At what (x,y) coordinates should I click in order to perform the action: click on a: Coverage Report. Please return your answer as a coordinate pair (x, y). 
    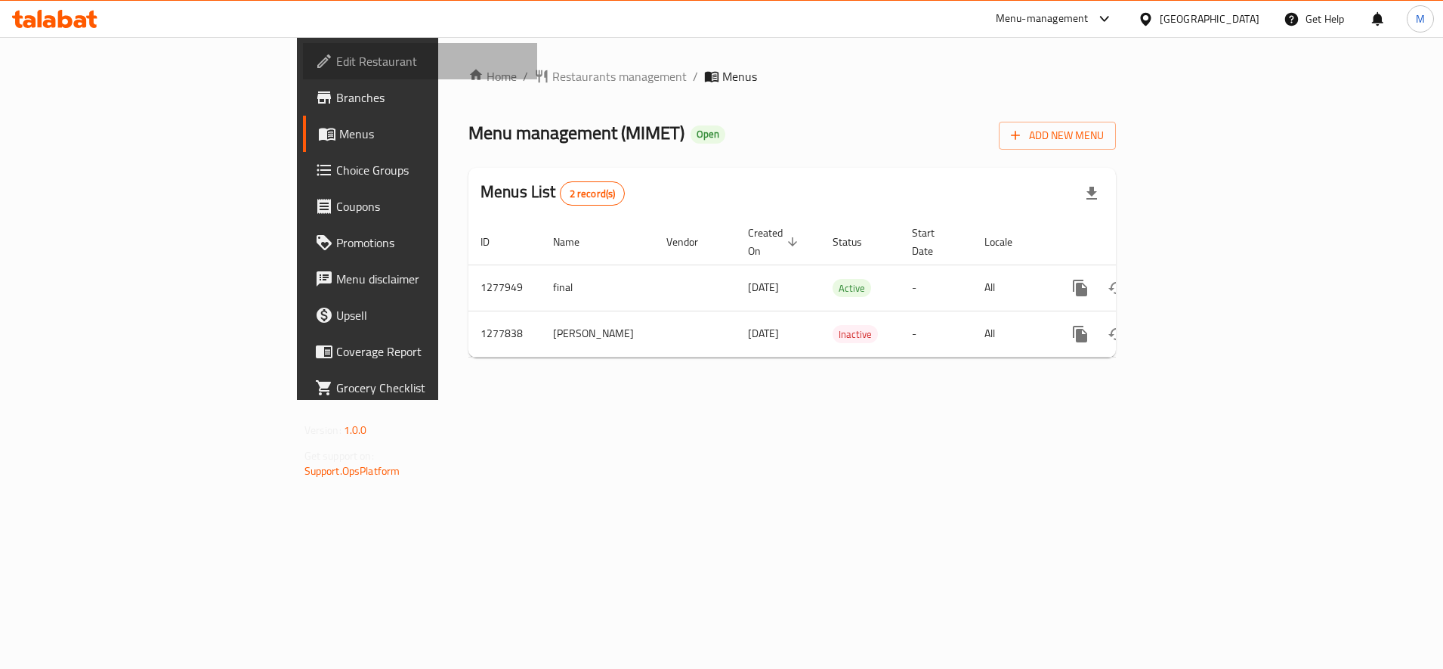
    Looking at the image, I should click on (420, 351).